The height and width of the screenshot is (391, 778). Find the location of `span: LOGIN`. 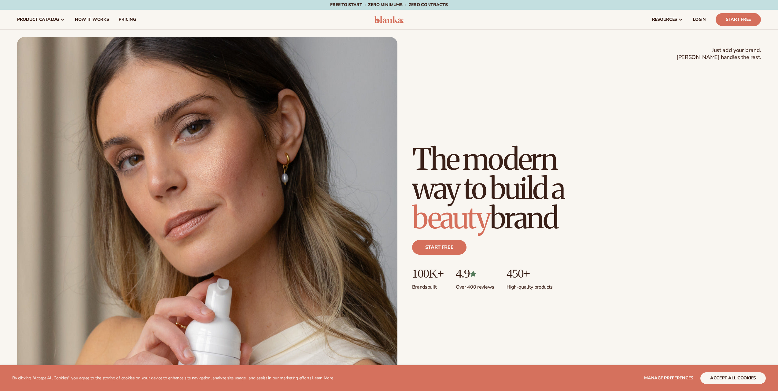

span: LOGIN is located at coordinates (699, 20).